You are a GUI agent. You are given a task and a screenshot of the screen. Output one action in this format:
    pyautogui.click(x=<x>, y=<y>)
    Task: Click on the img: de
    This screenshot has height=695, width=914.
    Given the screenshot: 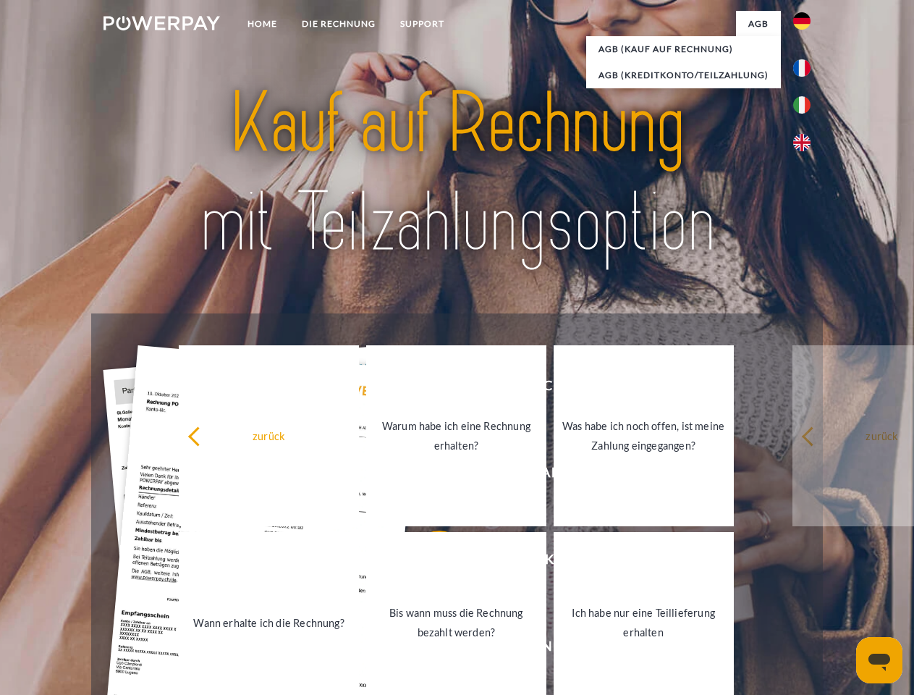 What is the action you would take?
    pyautogui.click(x=802, y=21)
    